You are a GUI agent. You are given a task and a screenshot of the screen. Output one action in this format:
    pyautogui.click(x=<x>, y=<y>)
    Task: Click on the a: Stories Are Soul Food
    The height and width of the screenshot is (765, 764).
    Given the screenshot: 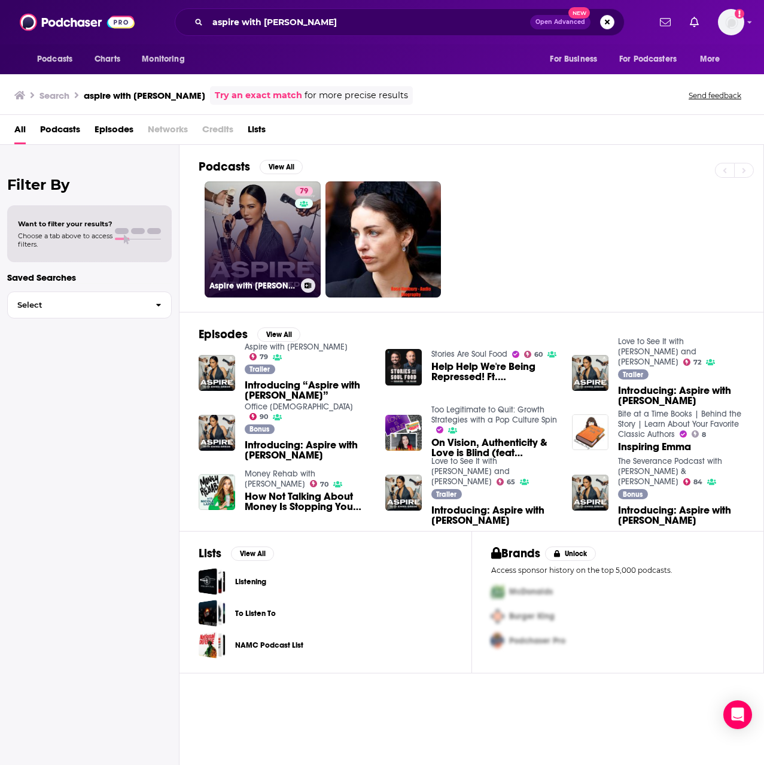 What is the action you would take?
    pyautogui.click(x=469, y=354)
    